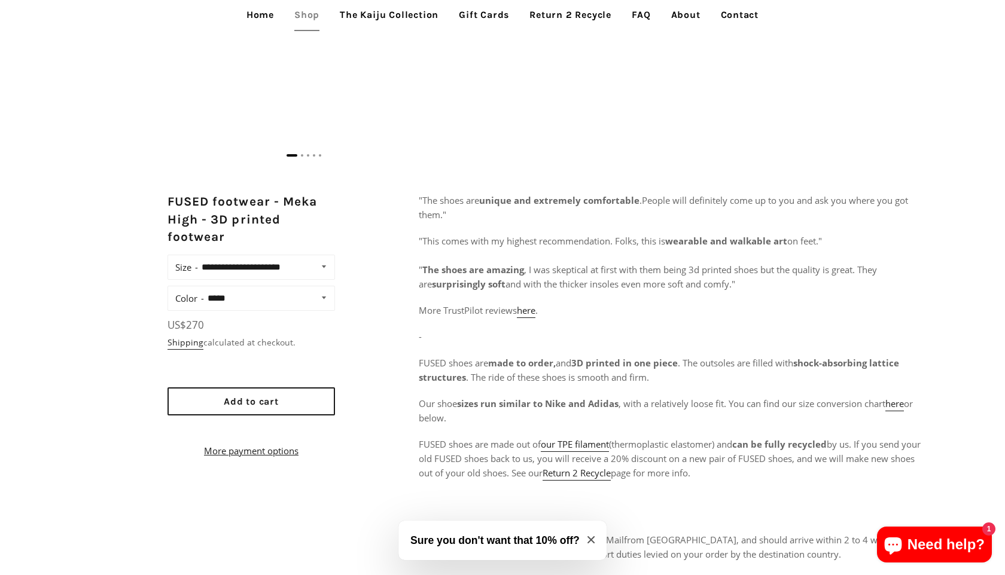 This screenshot has height=575, width=1005. I want to click on span: Add to cart, so click(251, 401).